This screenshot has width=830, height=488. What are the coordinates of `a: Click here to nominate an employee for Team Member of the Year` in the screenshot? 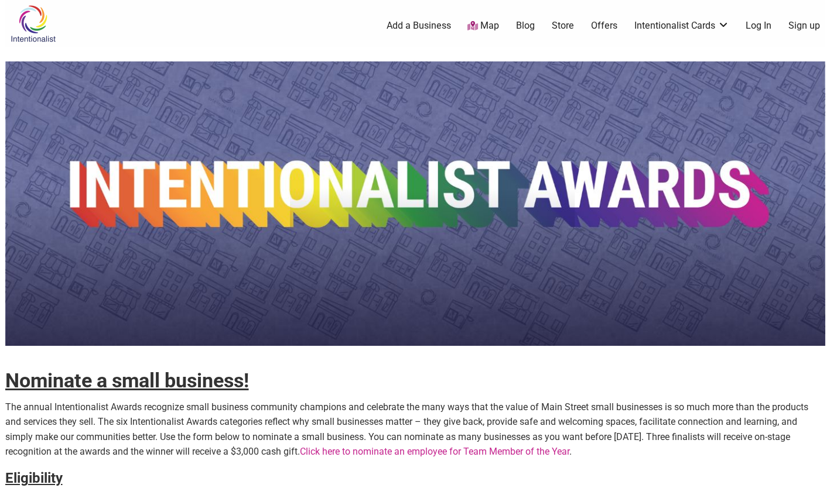 It's located at (435, 452).